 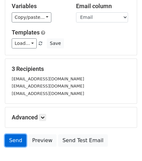 What do you see at coordinates (126, 145) in the screenshot?
I see `div: Widget de chat` at bounding box center [126, 145].